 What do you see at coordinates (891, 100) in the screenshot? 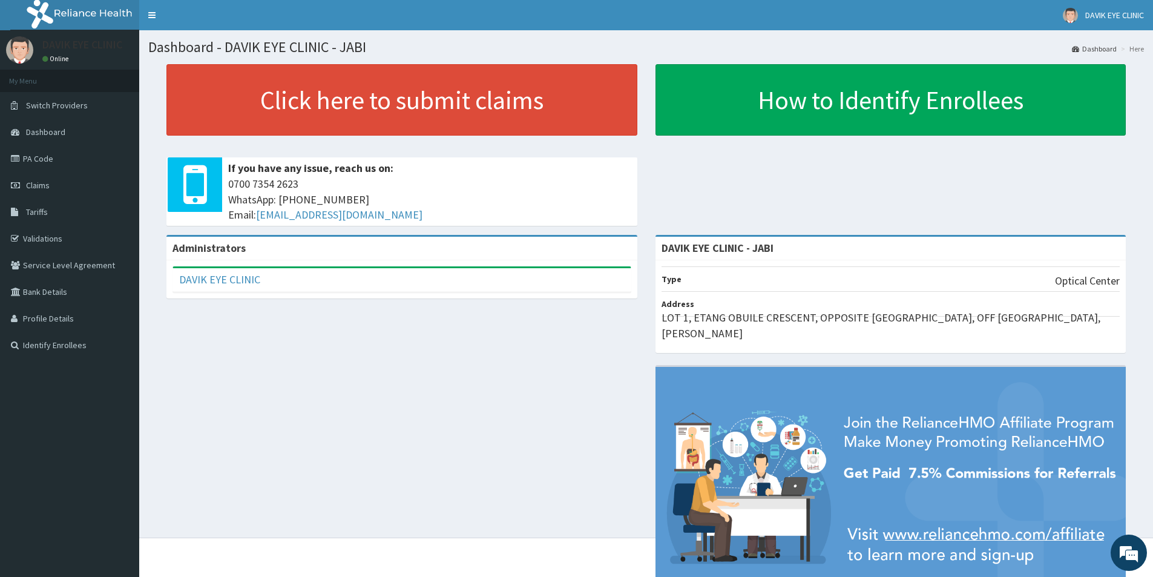
I see `a: How to Identify Enrollees` at bounding box center [891, 100].